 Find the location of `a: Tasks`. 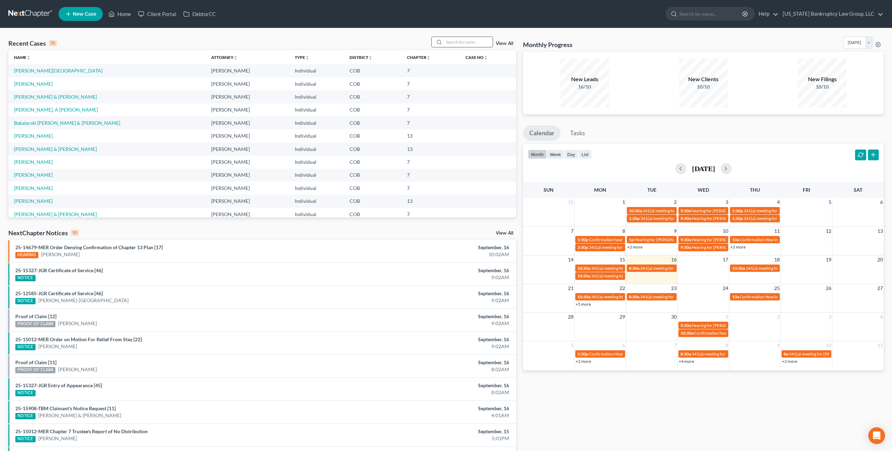

a: Tasks is located at coordinates (577, 133).